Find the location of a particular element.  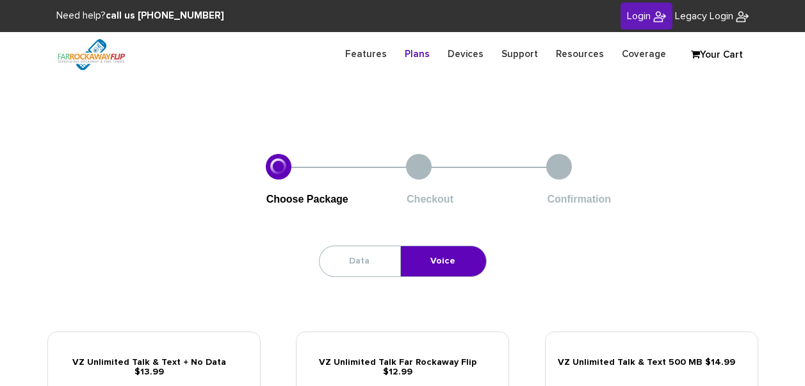

a: Devices is located at coordinates (466, 54).